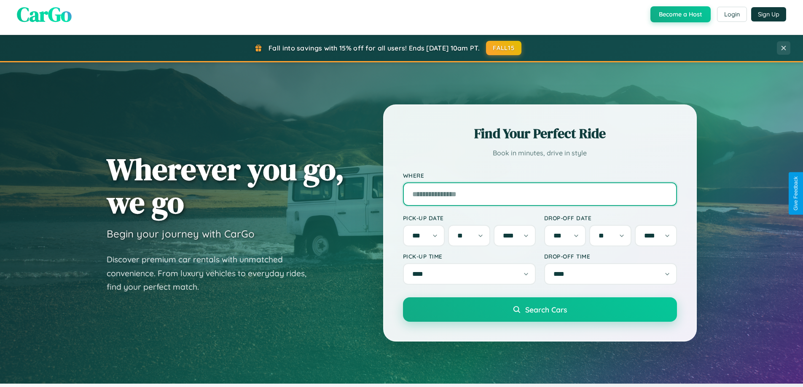  I want to click on button: Sign Up, so click(769, 14).